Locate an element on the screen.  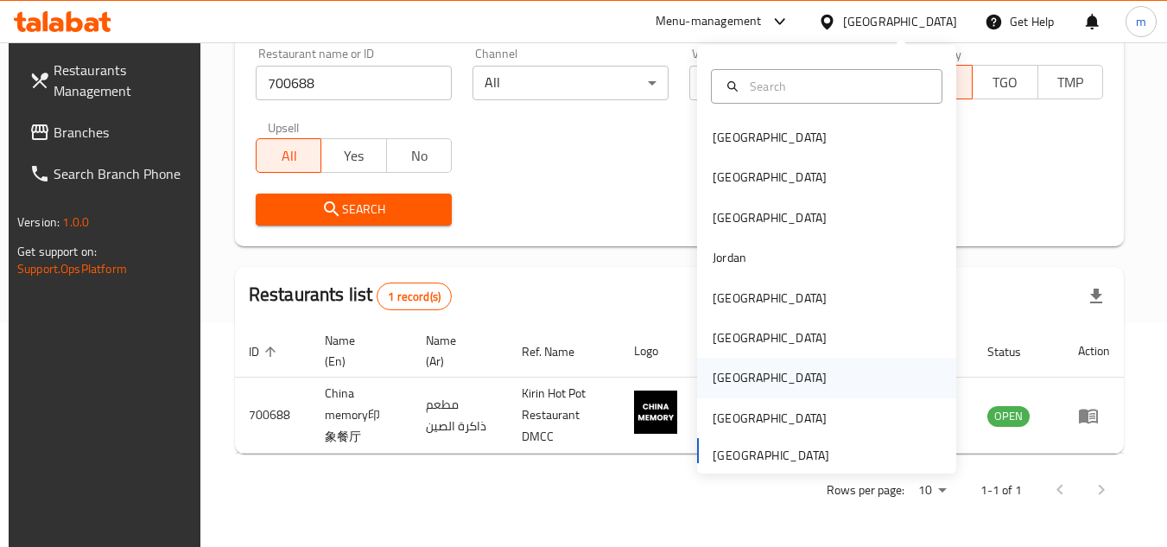
div: Menu is located at coordinates (1093, 415).